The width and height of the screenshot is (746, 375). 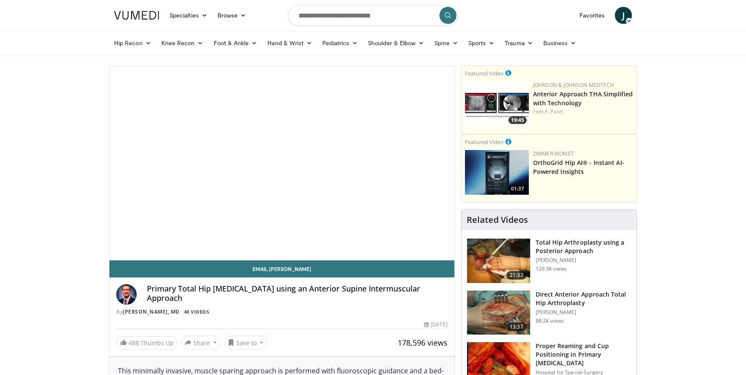 What do you see at coordinates (517, 189) in the screenshot?
I see `span: 01:37` at bounding box center [517, 189].